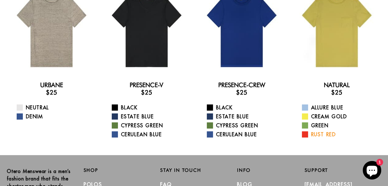 The image size is (388, 186). What do you see at coordinates (242, 85) in the screenshot?
I see `a: Presence-Crew` at bounding box center [242, 85].